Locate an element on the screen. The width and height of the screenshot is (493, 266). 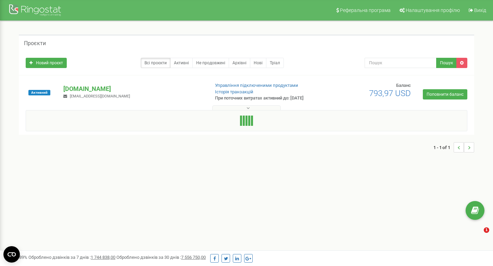
a: Управління підключеними продуктами is located at coordinates (257, 85).